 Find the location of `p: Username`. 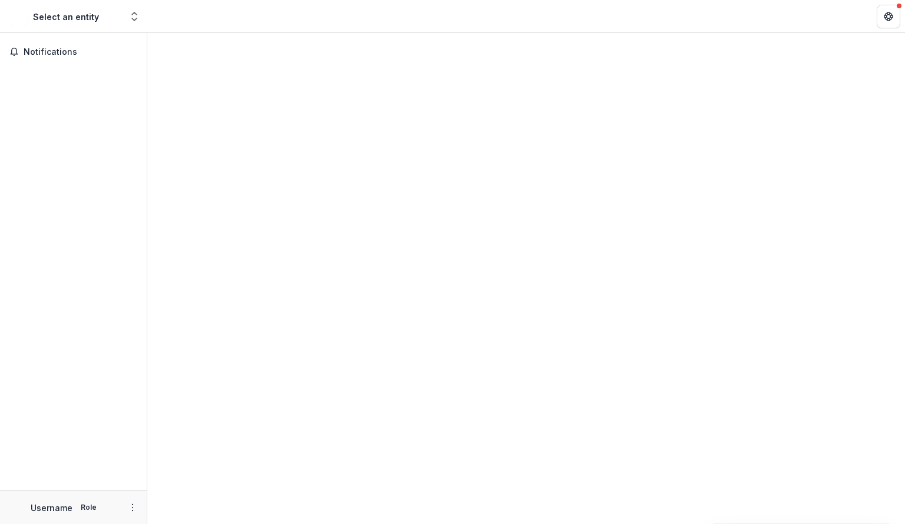

p: Username is located at coordinates (51, 507).